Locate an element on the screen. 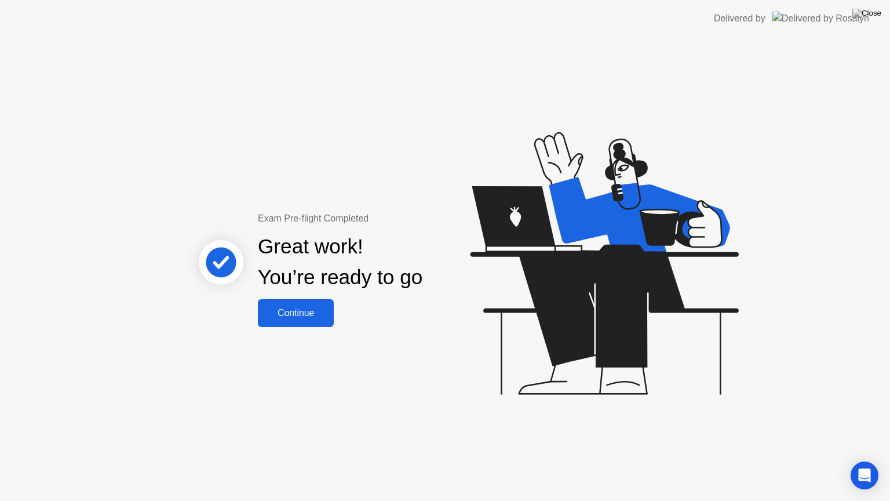 This screenshot has width=890, height=501. div: Open Intercom Messenger is located at coordinates (864, 475).